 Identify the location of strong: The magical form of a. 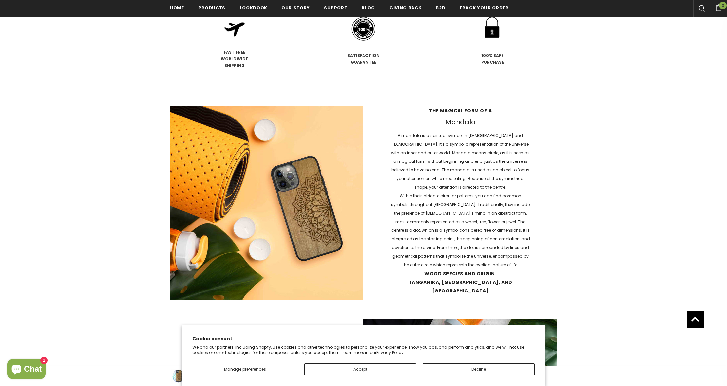
(460, 111).